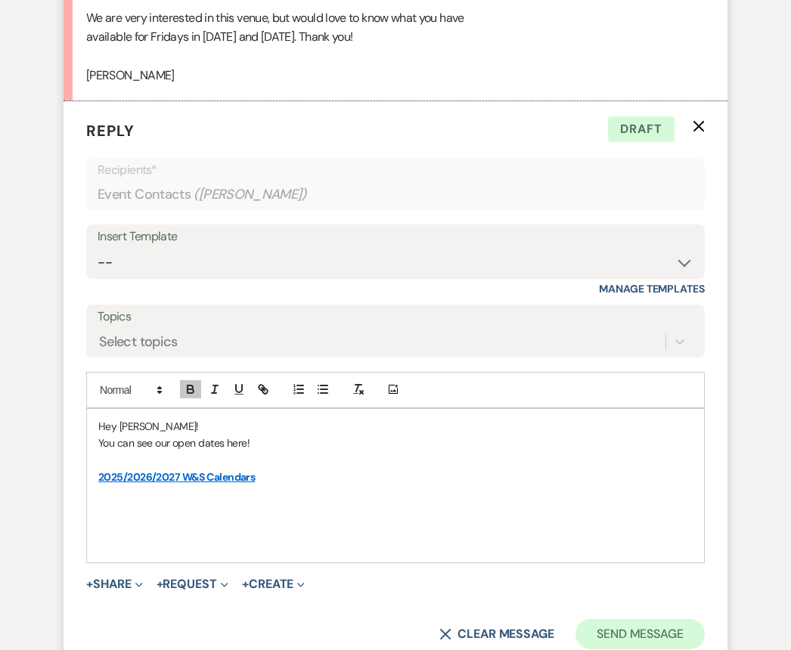  Describe the element at coordinates (497, 634) in the screenshot. I see `button: Clear message` at that location.